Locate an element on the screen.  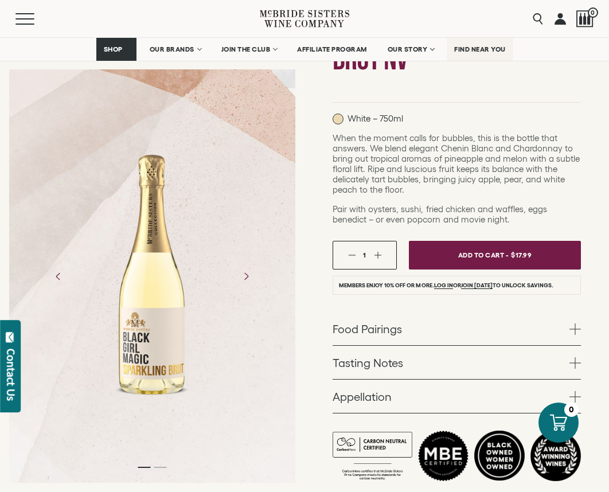
a: OUR STORY is located at coordinates (410, 49).